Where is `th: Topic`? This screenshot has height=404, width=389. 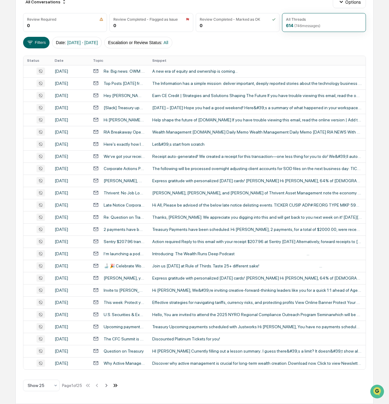 th: Topic is located at coordinates (119, 61).